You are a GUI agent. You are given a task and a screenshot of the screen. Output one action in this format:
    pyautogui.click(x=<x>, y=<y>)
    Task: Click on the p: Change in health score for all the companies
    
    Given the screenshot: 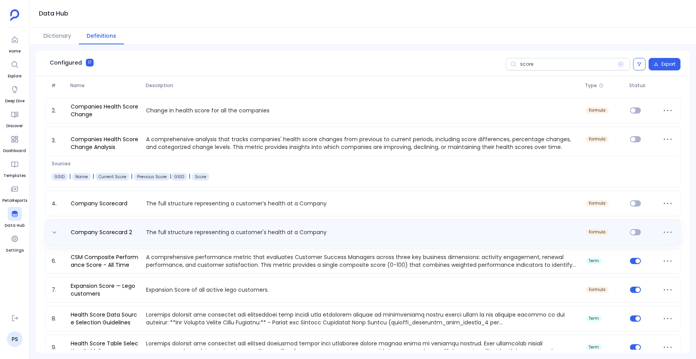 What is the action you would take?
    pyautogui.click(x=363, y=110)
    